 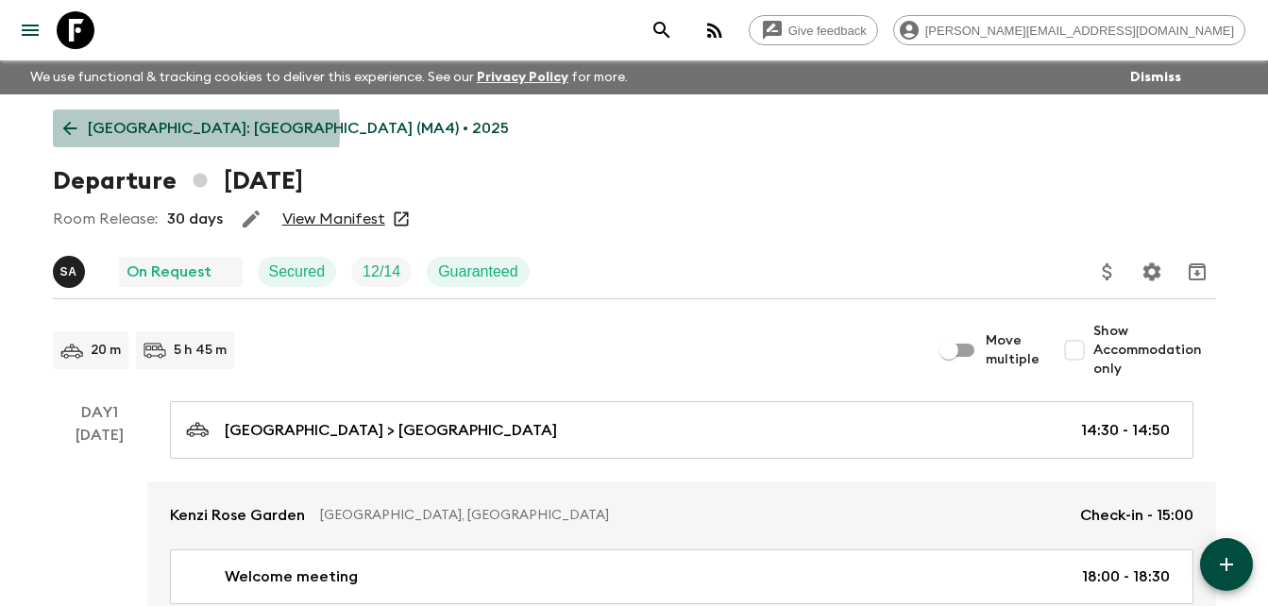 What do you see at coordinates (105, 219) in the screenshot?
I see `p: Room Release:` at bounding box center [105, 219].